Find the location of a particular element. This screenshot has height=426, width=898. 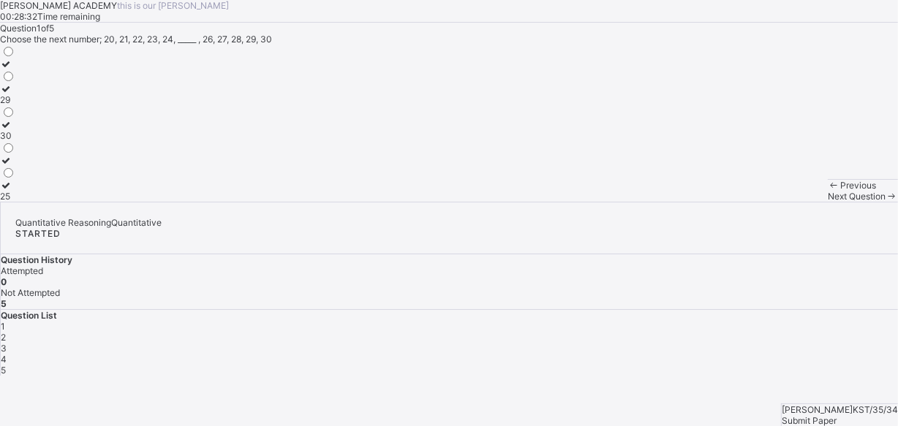

span: Quantitative Reasoning is located at coordinates (63, 222).